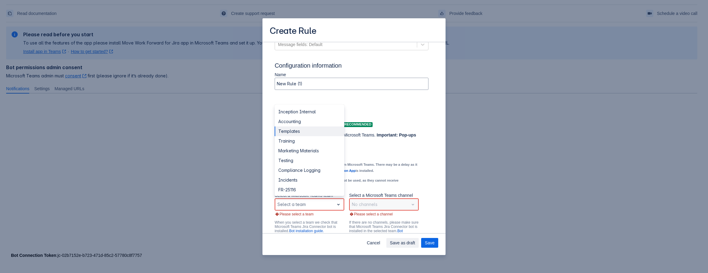  I want to click on div: Inception Internal, so click(309, 112).